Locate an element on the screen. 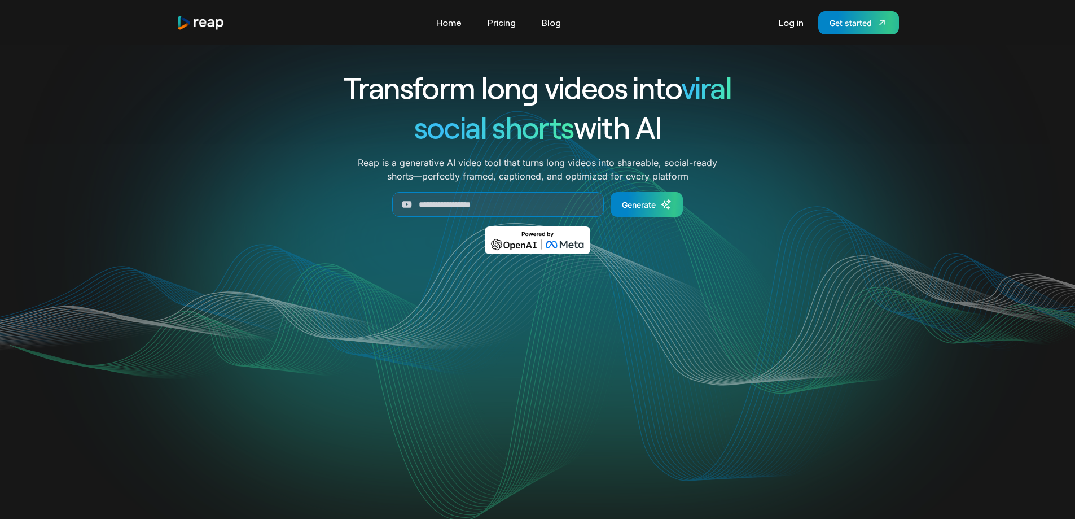 The image size is (1075, 519). h1: Transform long videos into is located at coordinates (538, 87).